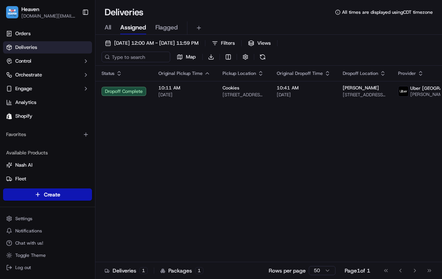 The image size is (442, 279). I want to click on span: 10:11 AM, so click(185, 88).